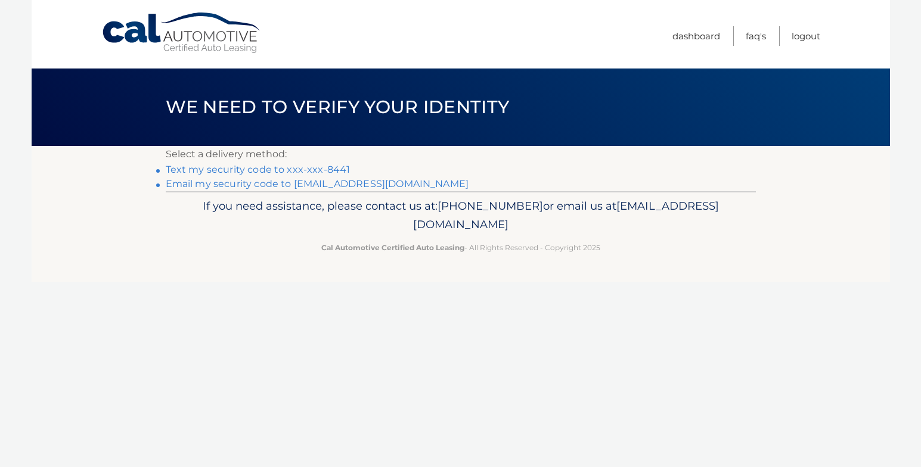 This screenshot has height=467, width=921. What do you see at coordinates (756, 36) in the screenshot?
I see `a: FAQ's` at bounding box center [756, 36].